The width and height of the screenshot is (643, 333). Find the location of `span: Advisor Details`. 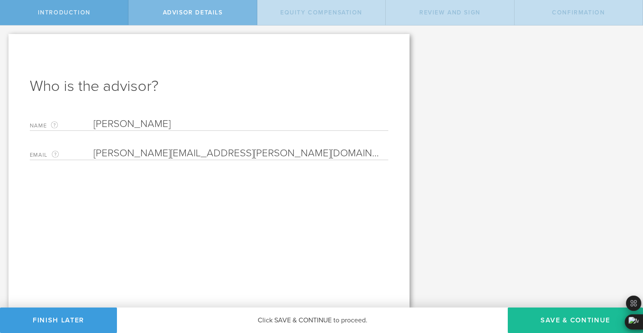

span: Advisor Details is located at coordinates (193, 12).